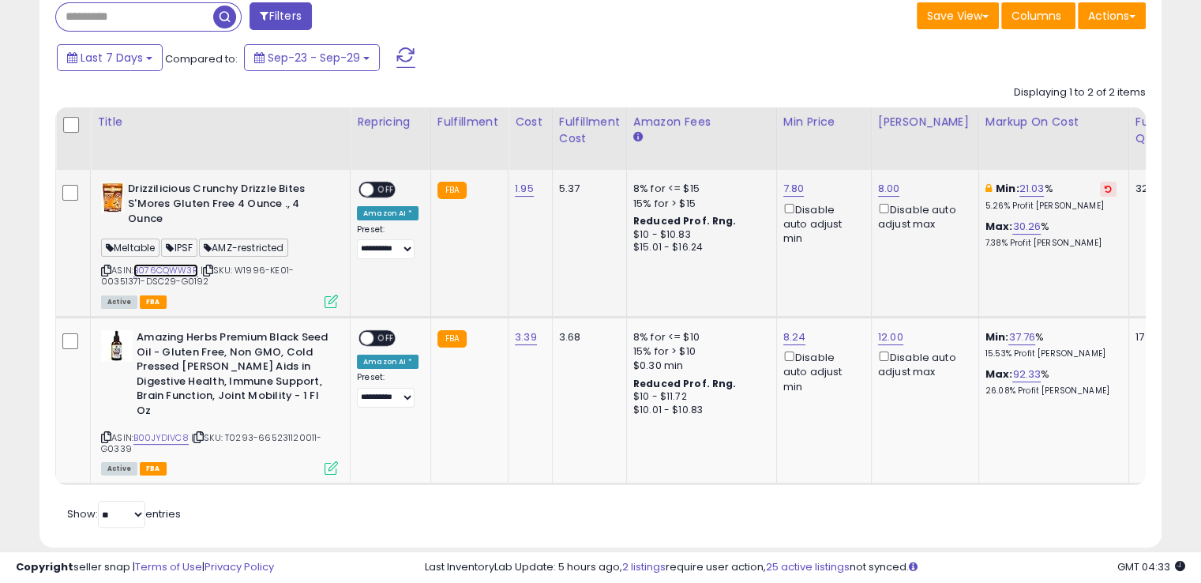  What do you see at coordinates (44, 566) in the screenshot?
I see `strong: Copyright` at bounding box center [44, 566].